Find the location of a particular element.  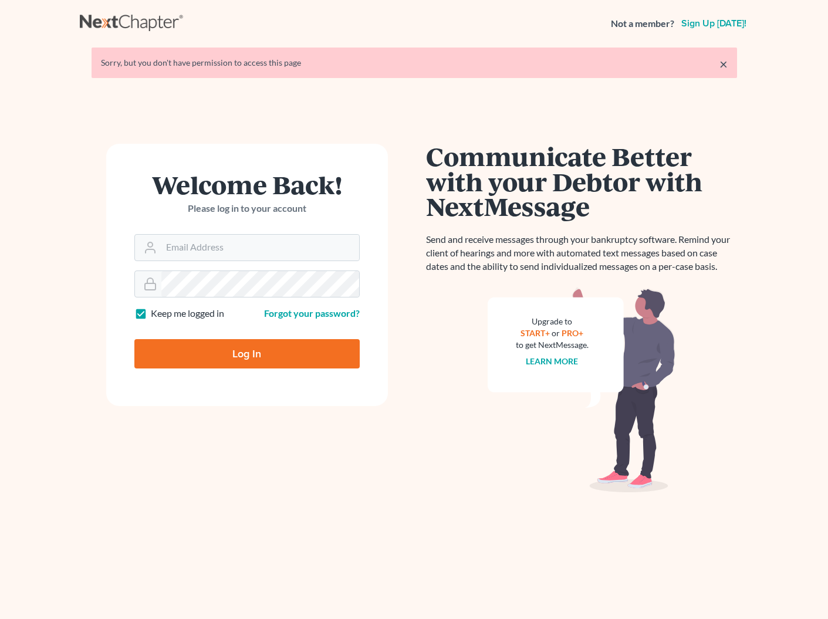

span: or is located at coordinates (556, 333).